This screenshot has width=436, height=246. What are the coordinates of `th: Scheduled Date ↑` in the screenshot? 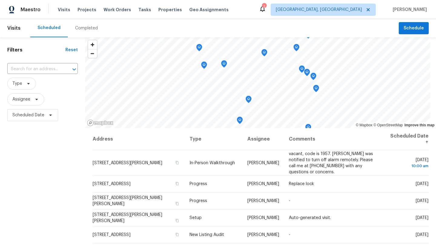 It's located at (406, 139).